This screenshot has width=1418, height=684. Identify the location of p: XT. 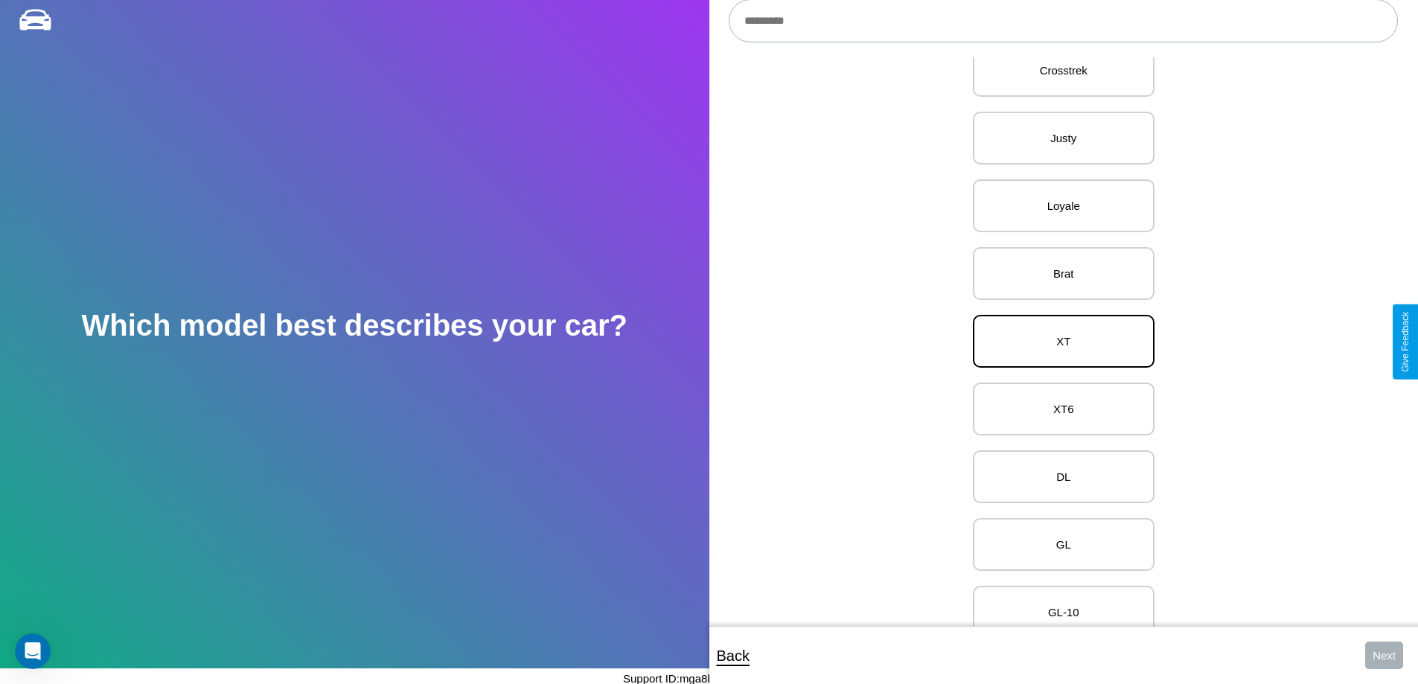
(1064, 341).